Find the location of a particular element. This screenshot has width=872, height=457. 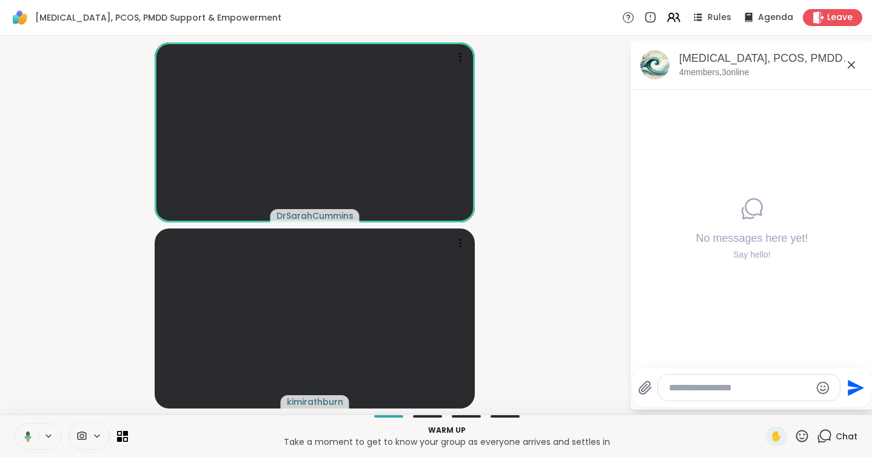

p: 4 members, 3 online is located at coordinates (714, 73).